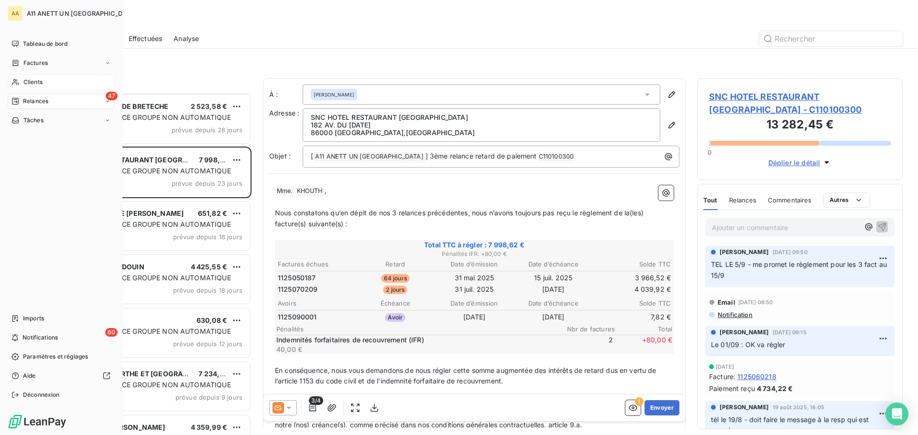 The width and height of the screenshot is (918, 435). I want to click on span: 630,08 €, so click(212, 320).